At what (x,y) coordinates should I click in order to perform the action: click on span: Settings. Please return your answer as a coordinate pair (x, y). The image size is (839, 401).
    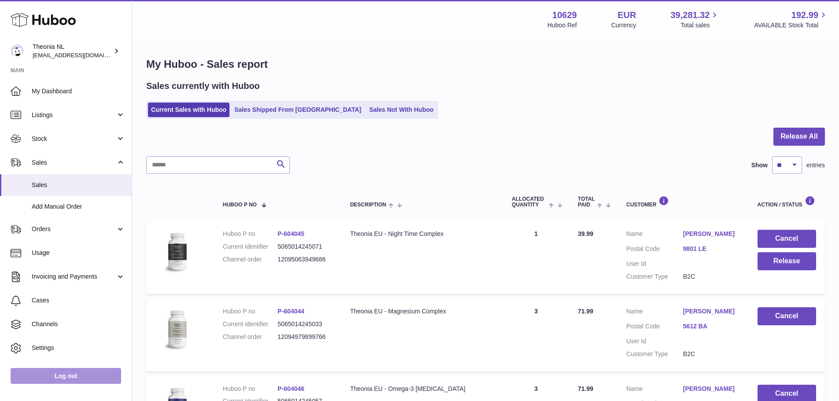
    Looking at the image, I should click on (78, 348).